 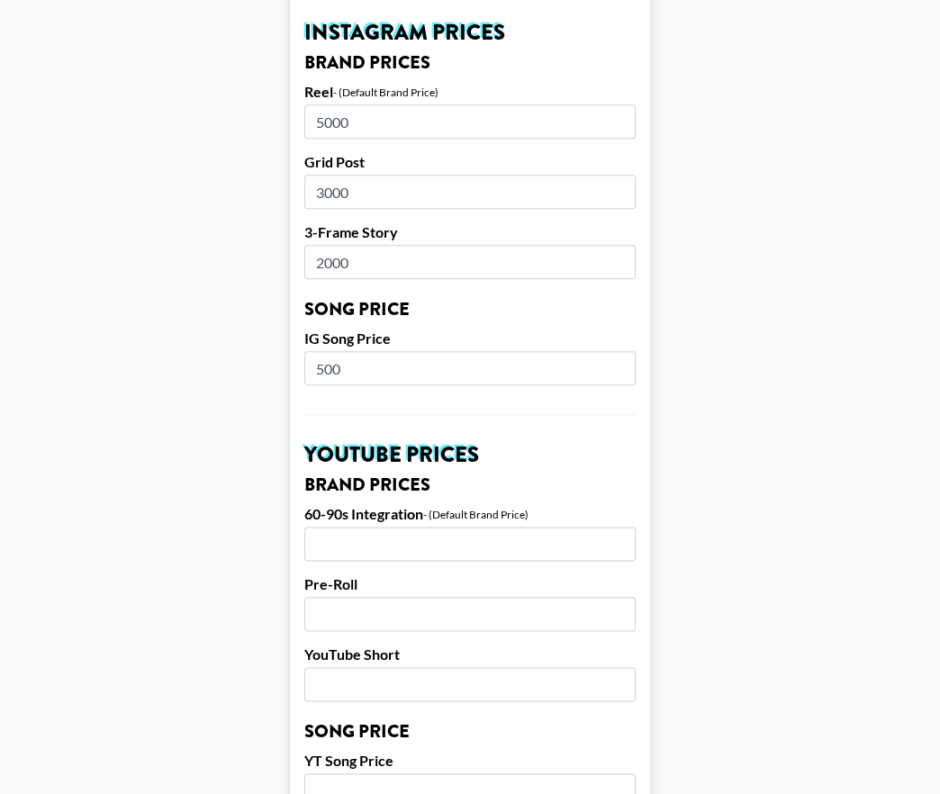 I want to click on label: Pre-Roll, so click(x=470, y=584).